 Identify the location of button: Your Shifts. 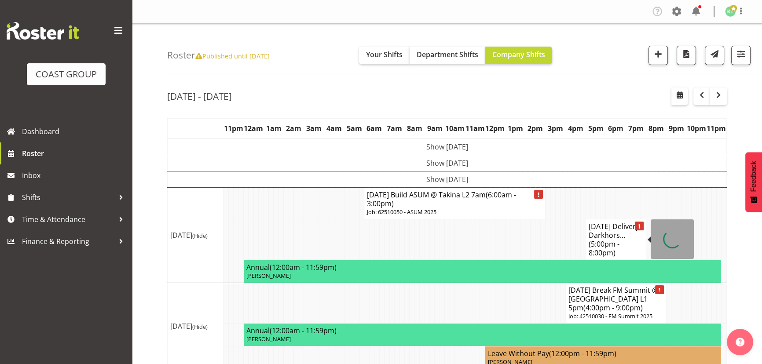
(384, 55).